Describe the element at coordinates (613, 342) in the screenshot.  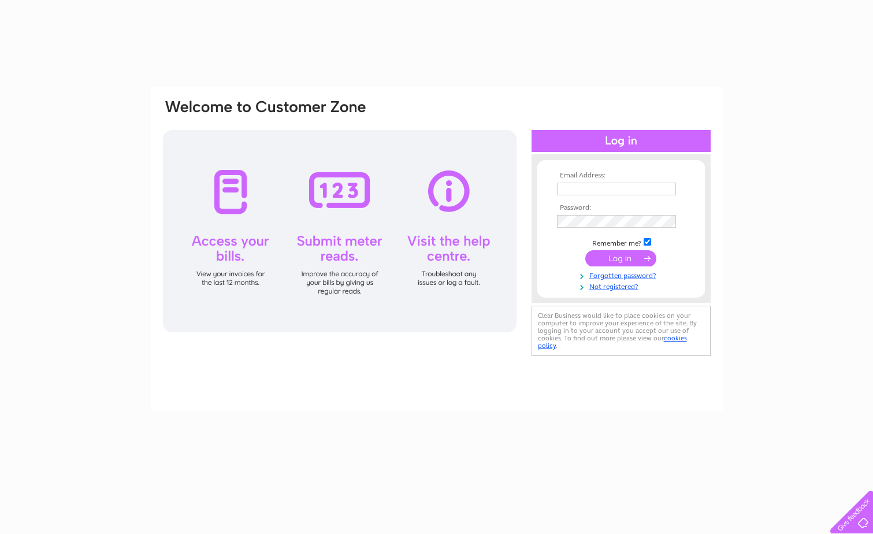
I see `a: cookies policy` at that location.